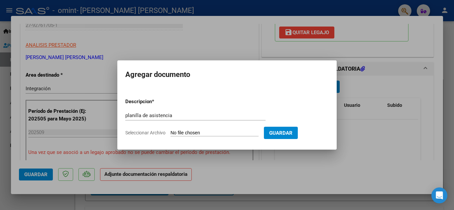 The width and height of the screenshot is (454, 210). I want to click on div: Open Intercom Messenger, so click(439, 196).